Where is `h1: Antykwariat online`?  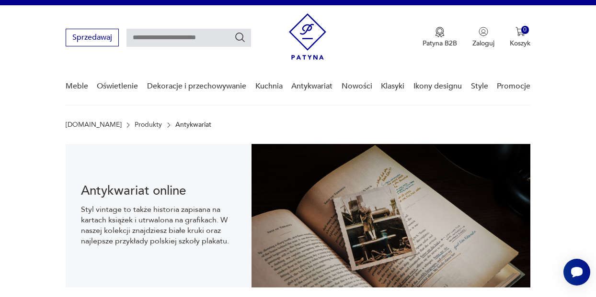 h1: Antykwariat online is located at coordinates (158, 191).